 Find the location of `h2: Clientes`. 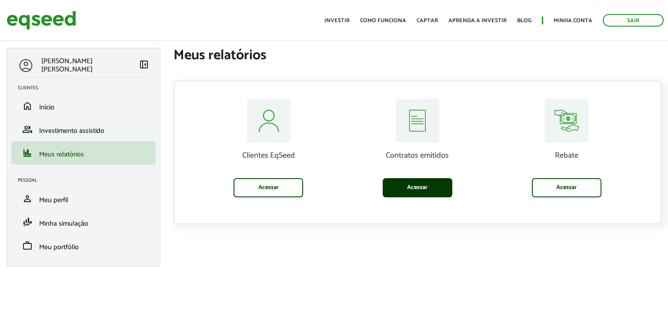

h2: Clientes is located at coordinates (87, 88).